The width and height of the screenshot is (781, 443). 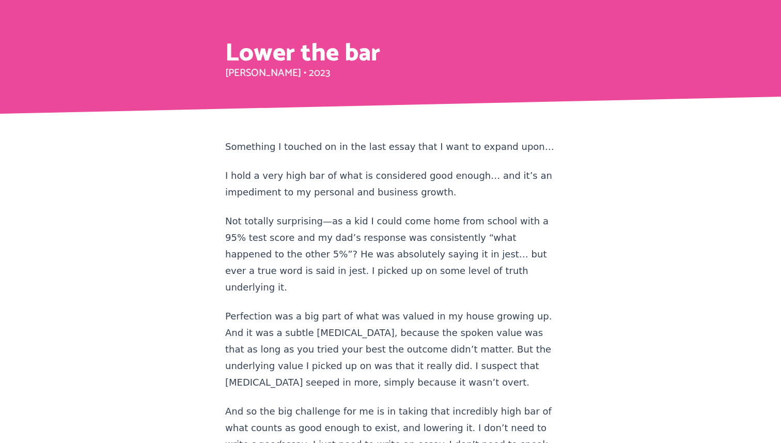 I want to click on p: I hold a very high bar of what is considered good enough… and it’s an impediment to my personal a..., so click(x=390, y=184).